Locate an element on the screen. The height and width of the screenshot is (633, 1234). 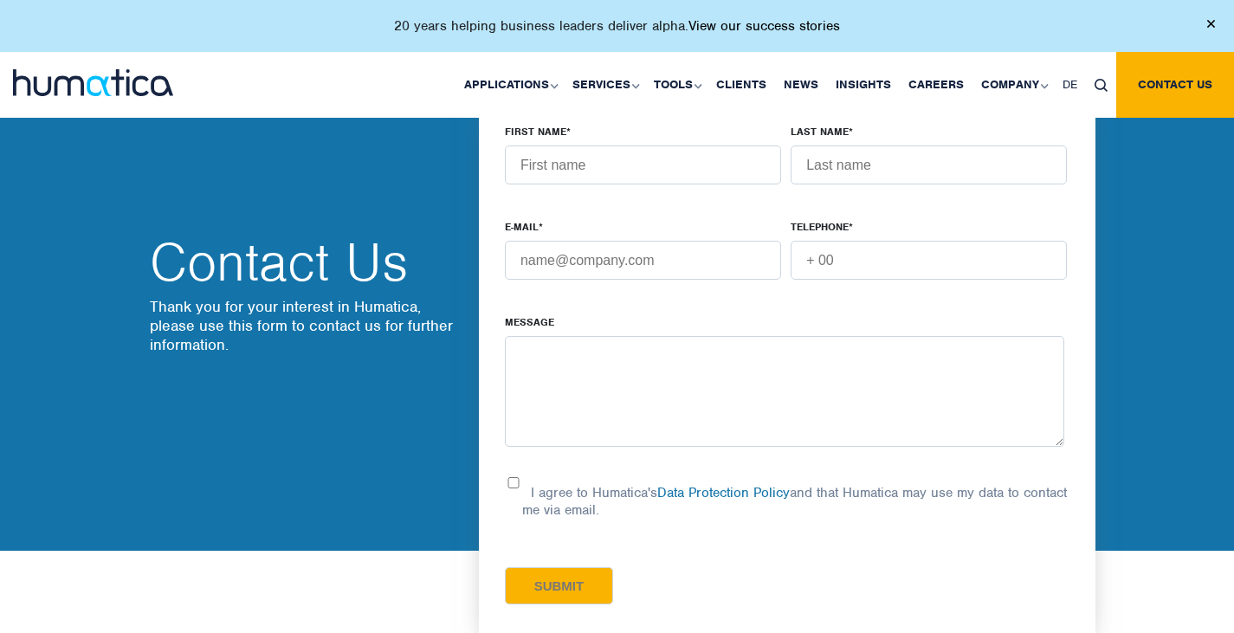
p: Thank you for your interest in Humatica, please use this form to contact us for further information. is located at coordinates (306, 326).